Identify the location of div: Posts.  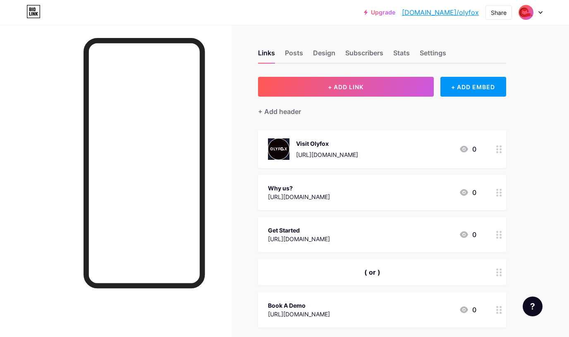
(294, 55).